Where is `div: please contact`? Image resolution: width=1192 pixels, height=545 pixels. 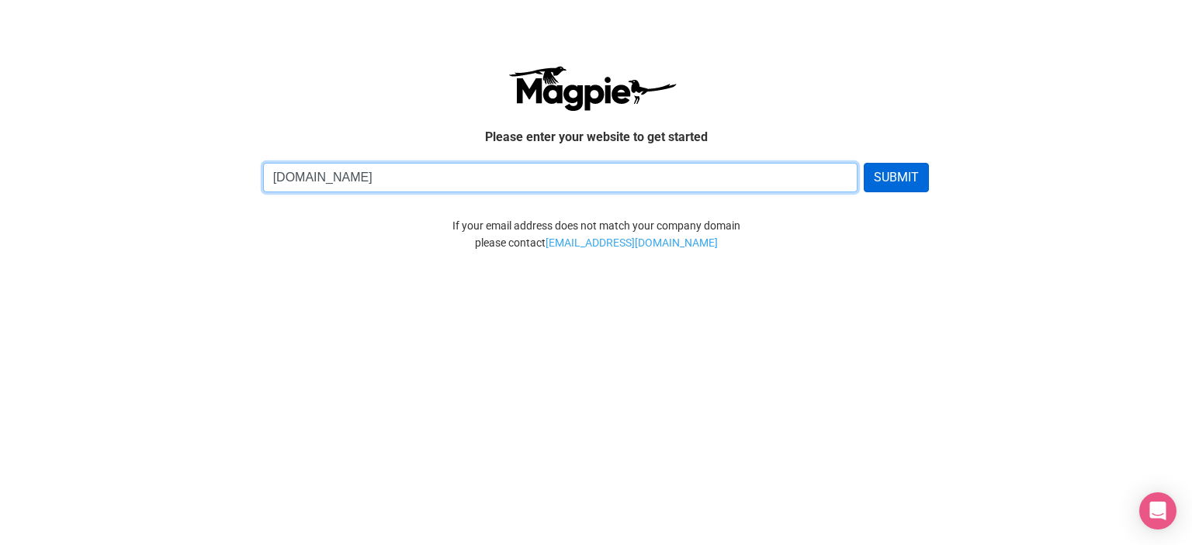 div: please contact is located at coordinates (596, 243).